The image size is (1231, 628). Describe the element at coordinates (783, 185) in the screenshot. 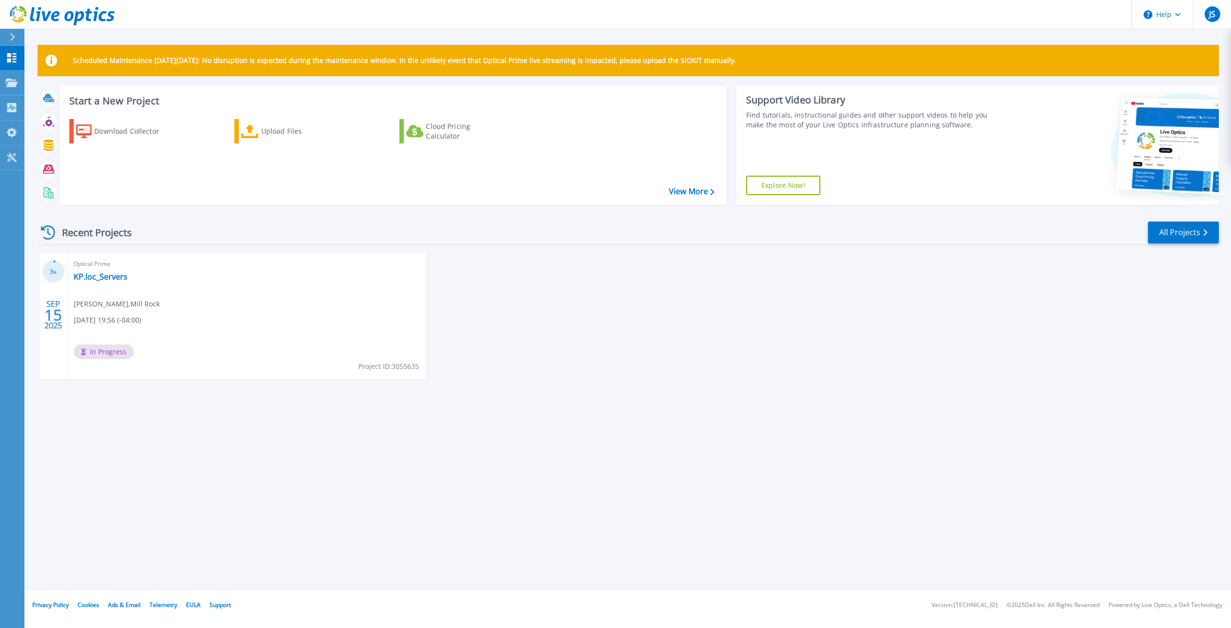

I see `a: Explore Now!` at that location.